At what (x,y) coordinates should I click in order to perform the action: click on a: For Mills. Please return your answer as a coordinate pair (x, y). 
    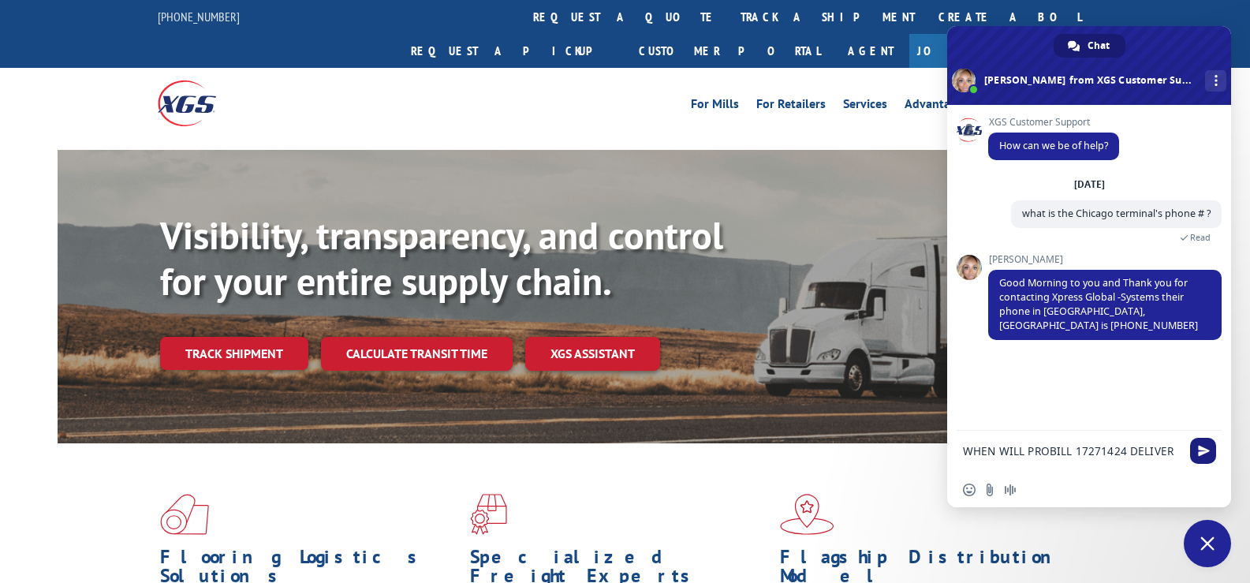
    Looking at the image, I should click on (714, 106).